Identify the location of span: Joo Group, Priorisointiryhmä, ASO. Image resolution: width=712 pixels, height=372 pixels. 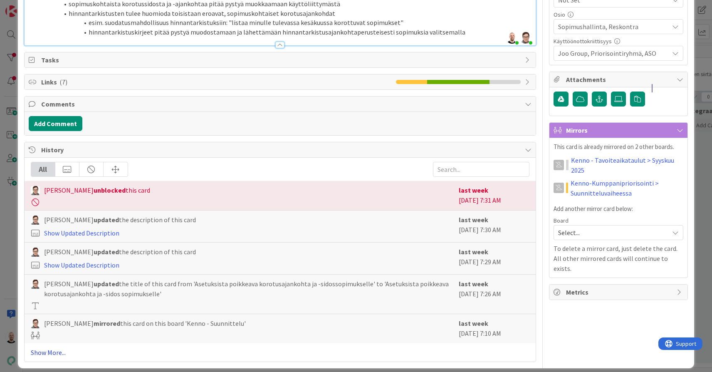
(613, 53).